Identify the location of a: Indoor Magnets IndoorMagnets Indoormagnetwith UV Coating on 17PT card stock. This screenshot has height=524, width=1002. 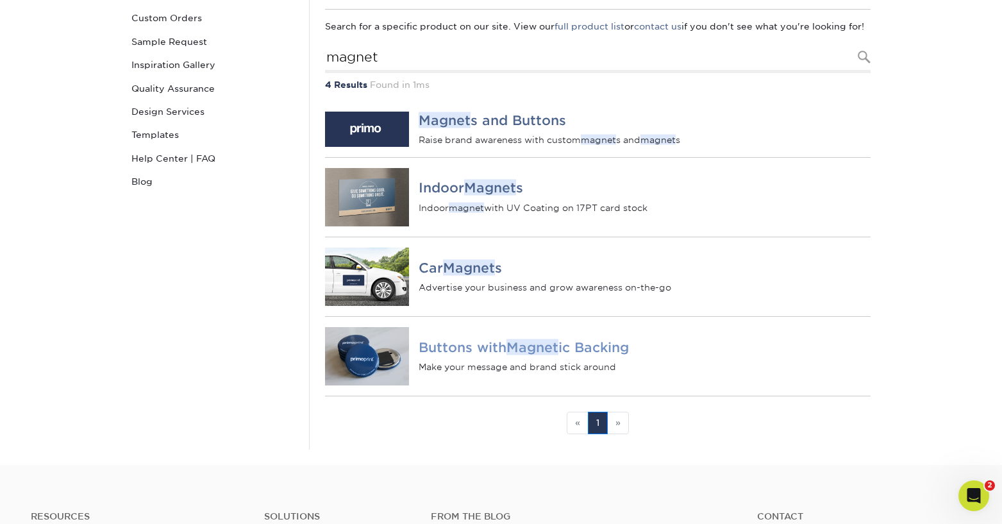
(597, 197).